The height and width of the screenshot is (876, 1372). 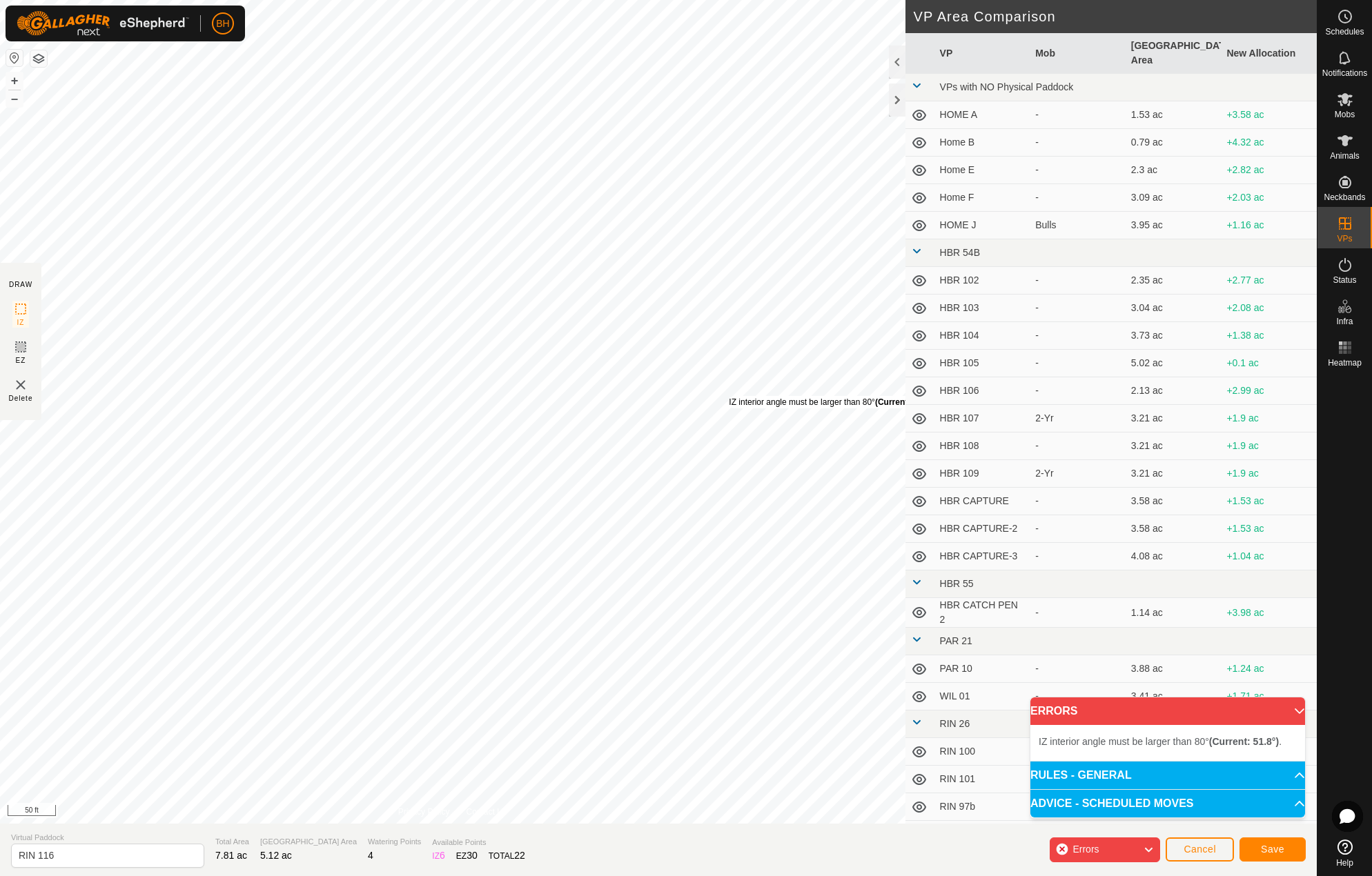 What do you see at coordinates (1344, 280) in the screenshot?
I see `span: Status` at bounding box center [1344, 280].